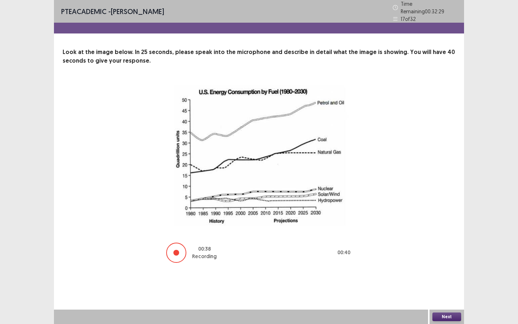 The image size is (518, 324). Describe the element at coordinates (204, 248) in the screenshot. I see `p: 00 : 38` at that location.